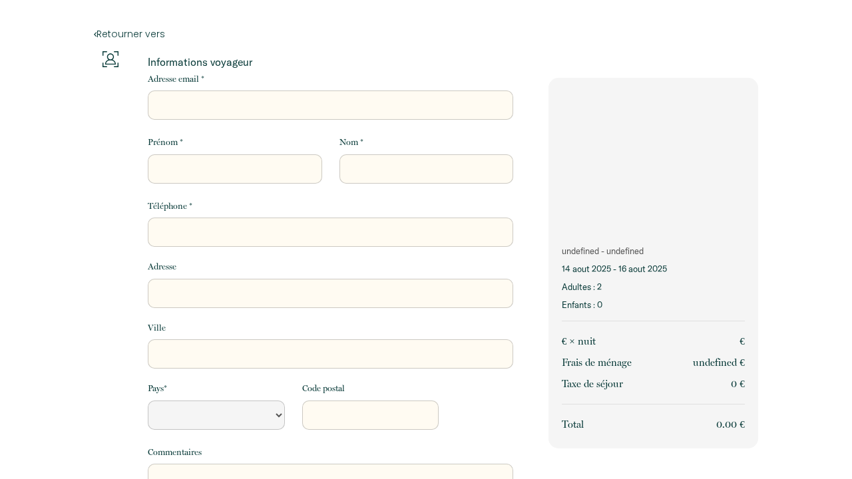 Image resolution: width=852 pixels, height=479 pixels. I want to click on label: Adresse, so click(162, 267).